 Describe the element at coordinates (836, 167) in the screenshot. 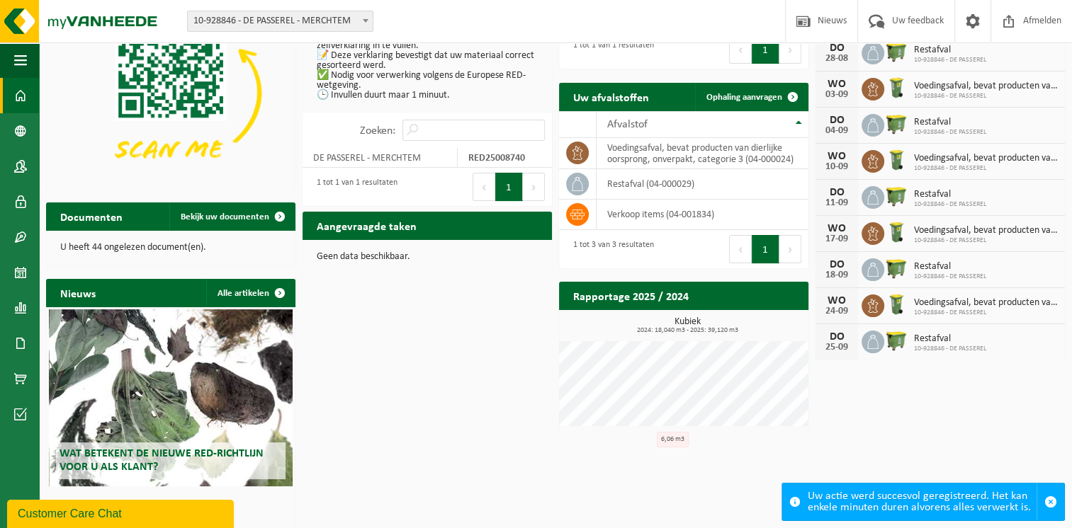

I see `div: 10-09` at that location.